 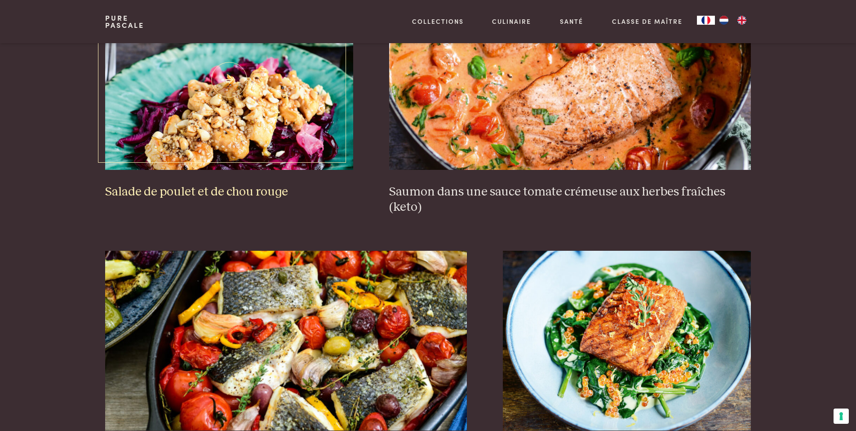 What do you see at coordinates (733, 20) in the screenshot?
I see `ul: Language list` at bounding box center [733, 20].